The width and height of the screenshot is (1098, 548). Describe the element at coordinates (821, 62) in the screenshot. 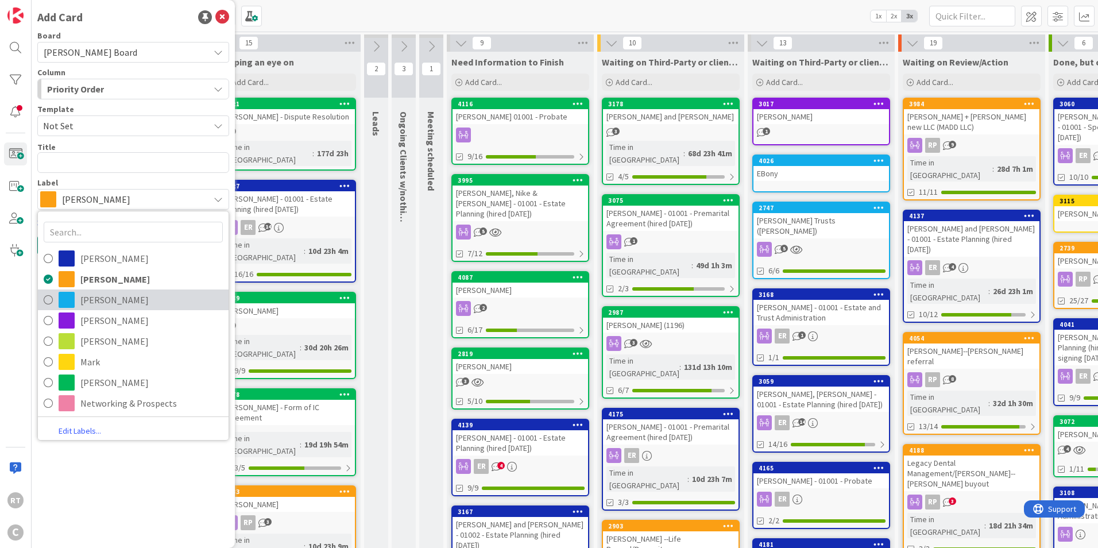

I see `span: Waiting on Third-Party or client (Passive)` at that location.